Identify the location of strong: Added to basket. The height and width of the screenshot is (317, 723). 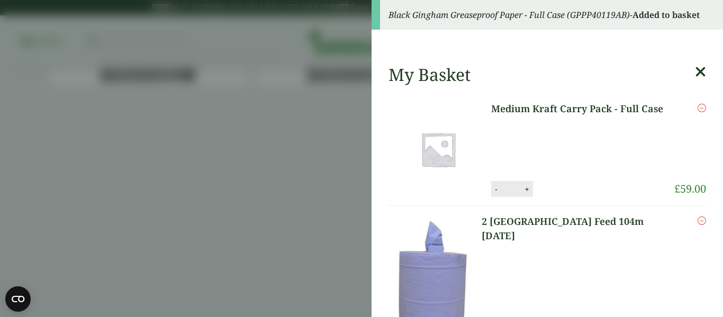
(666, 15).